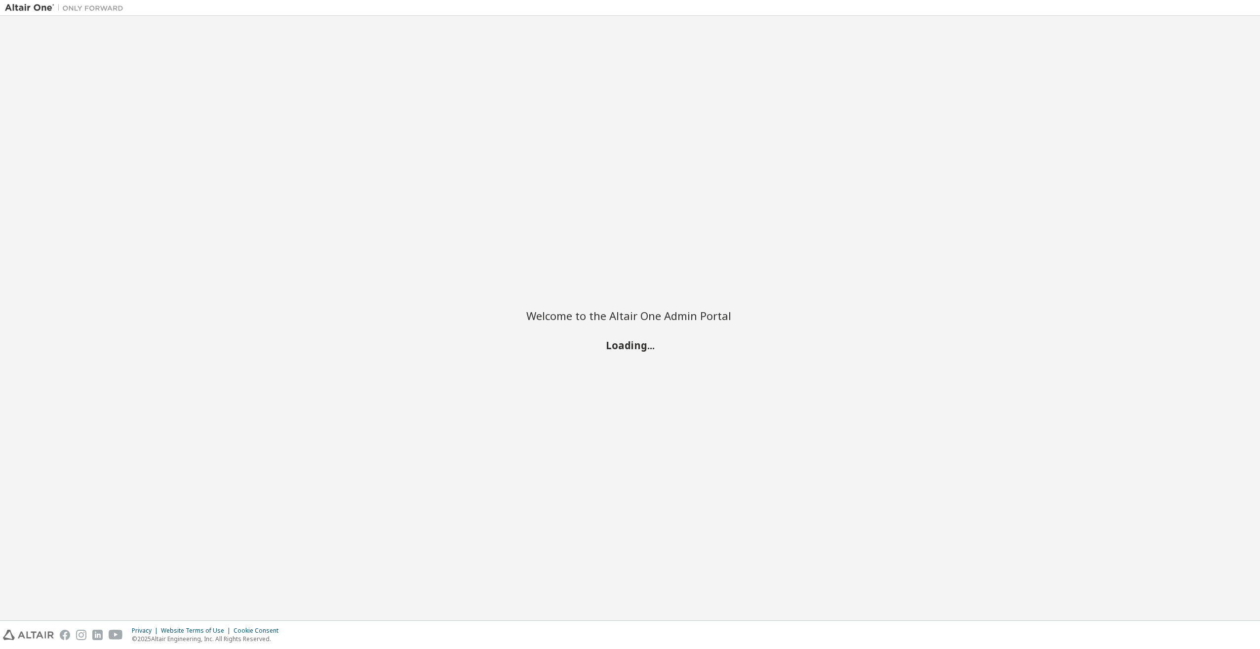 Image resolution: width=1260 pixels, height=649 pixels. Describe the element at coordinates (259, 631) in the screenshot. I see `div: Cookie Consent` at that location.